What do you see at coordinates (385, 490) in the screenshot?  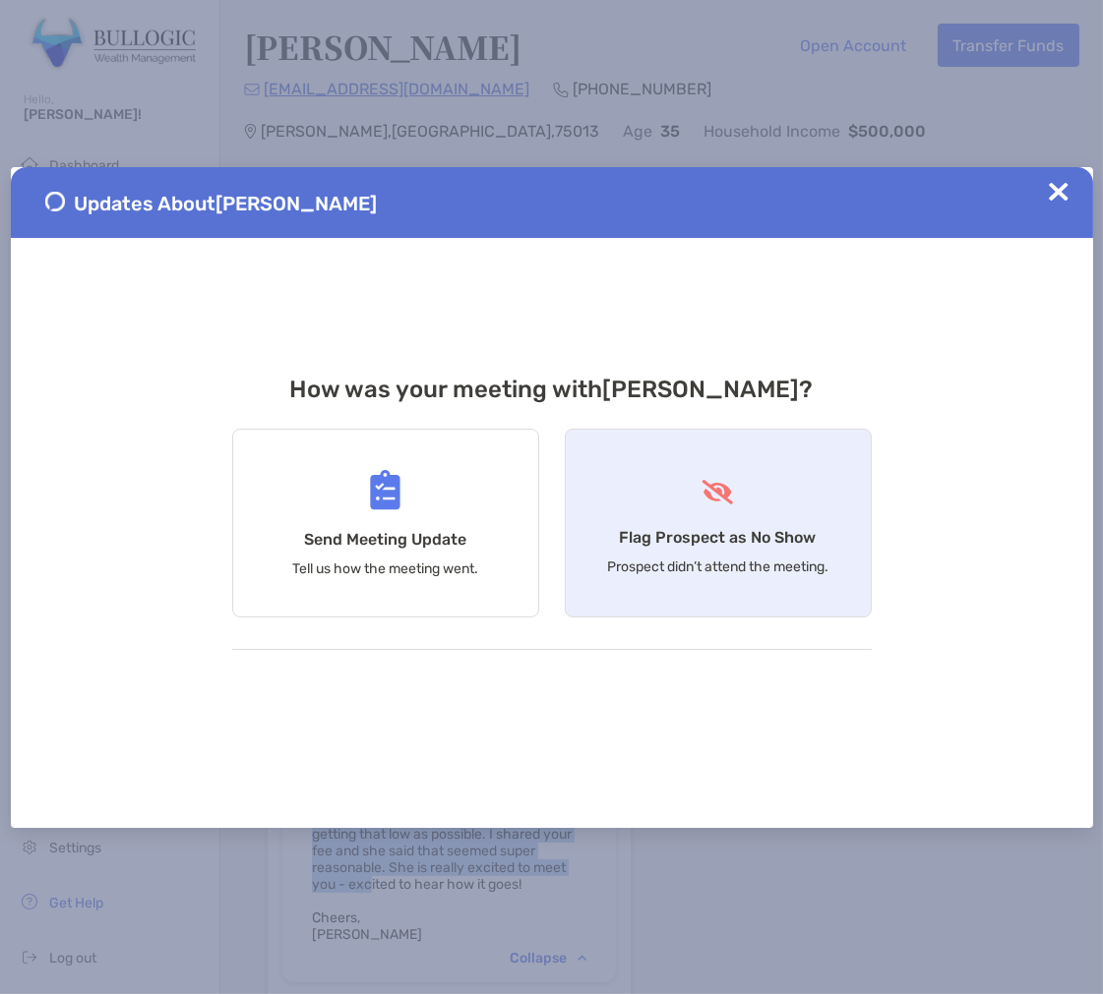 I see `img: Send Meeting Update` at bounding box center [385, 490].